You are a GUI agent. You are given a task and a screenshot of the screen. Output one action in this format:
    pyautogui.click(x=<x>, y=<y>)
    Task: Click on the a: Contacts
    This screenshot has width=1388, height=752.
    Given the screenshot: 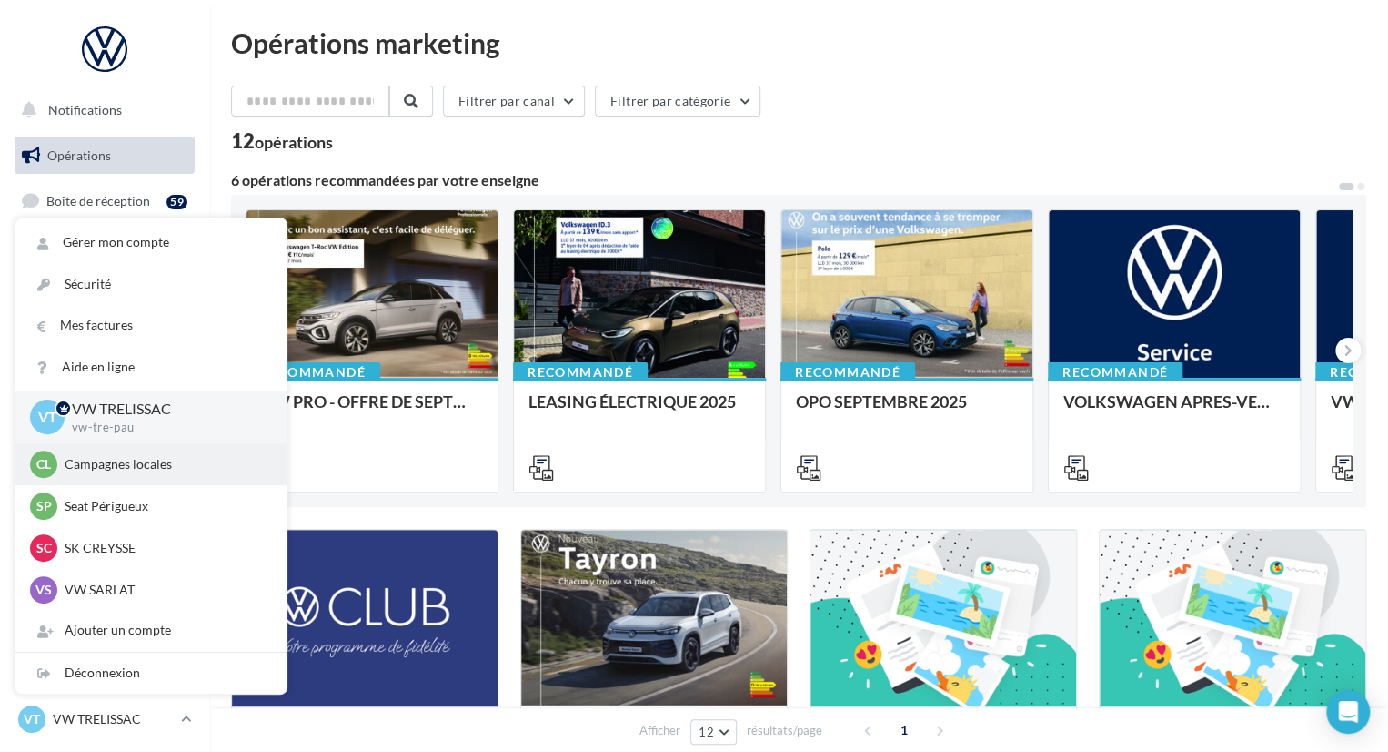 What is the action you would take?
    pyautogui.click(x=105, y=338)
    